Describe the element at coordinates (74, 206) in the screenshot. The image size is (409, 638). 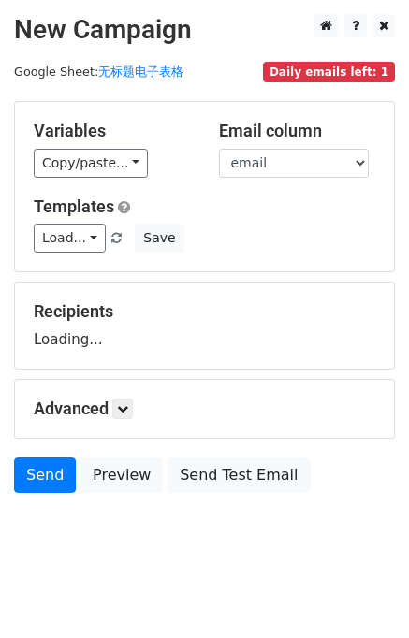
I see `a: Templates` at that location.